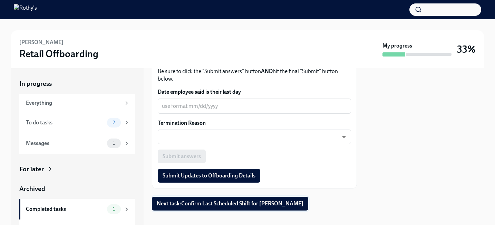 This screenshot has width=495, height=225. What do you see at coordinates (73, 103) in the screenshot?
I see `div: Everything` at bounding box center [73, 103].